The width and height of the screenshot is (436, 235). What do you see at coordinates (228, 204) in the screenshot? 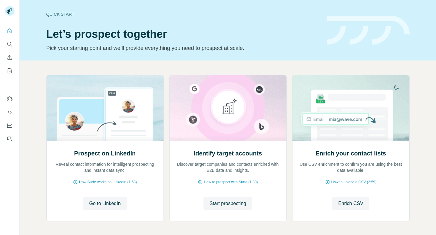
I see `button: Start prospecting` at bounding box center [228, 204].